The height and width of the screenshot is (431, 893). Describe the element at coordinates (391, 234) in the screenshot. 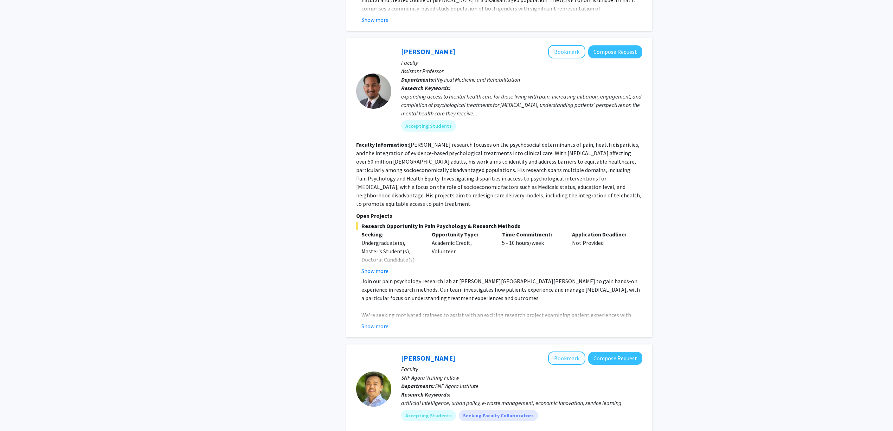

I see `p: Seeking:` at that location.